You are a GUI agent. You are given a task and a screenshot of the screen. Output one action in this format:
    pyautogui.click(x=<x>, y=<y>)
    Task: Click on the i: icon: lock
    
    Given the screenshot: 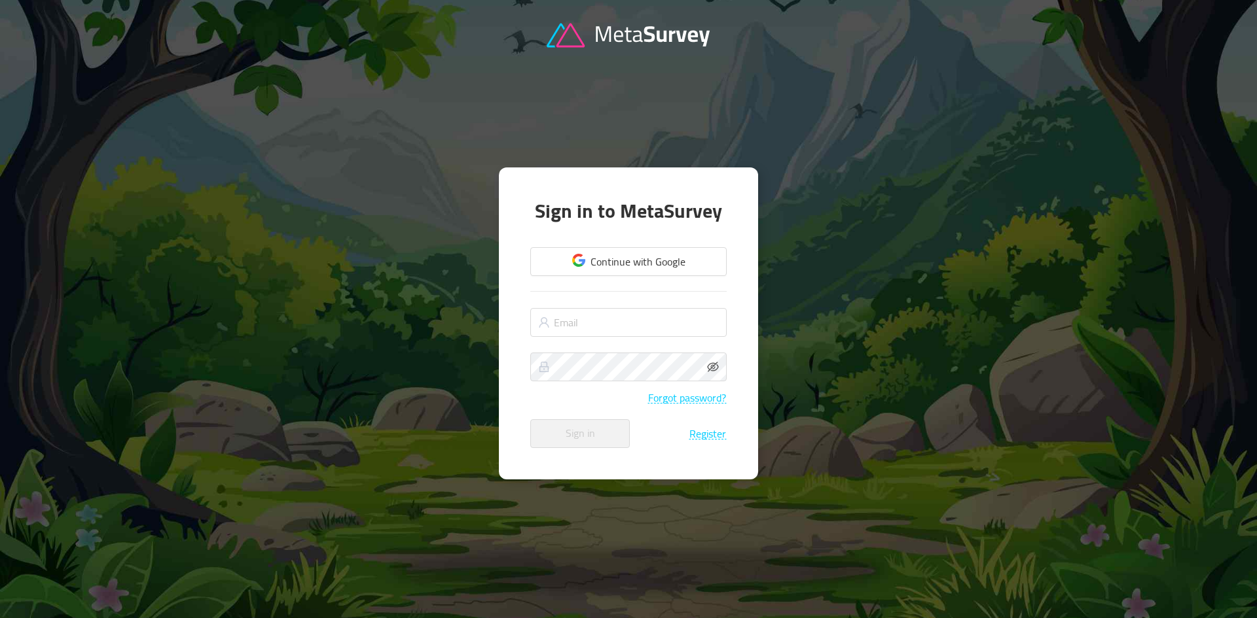 What is the action you would take?
    pyautogui.click(x=544, y=367)
    